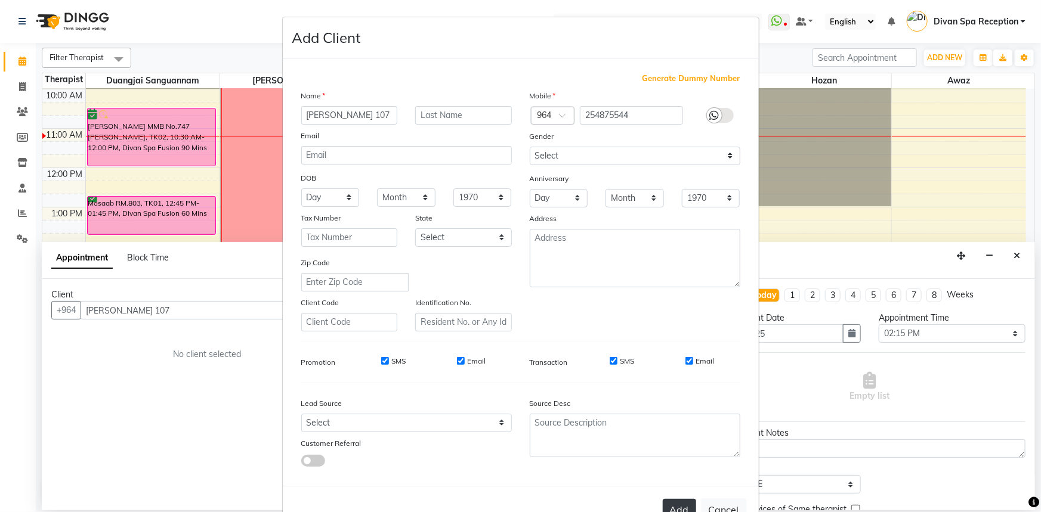 The width and height of the screenshot is (1041, 512). What do you see at coordinates (331, 444) in the screenshot?
I see `label: Customer Referral` at bounding box center [331, 444].